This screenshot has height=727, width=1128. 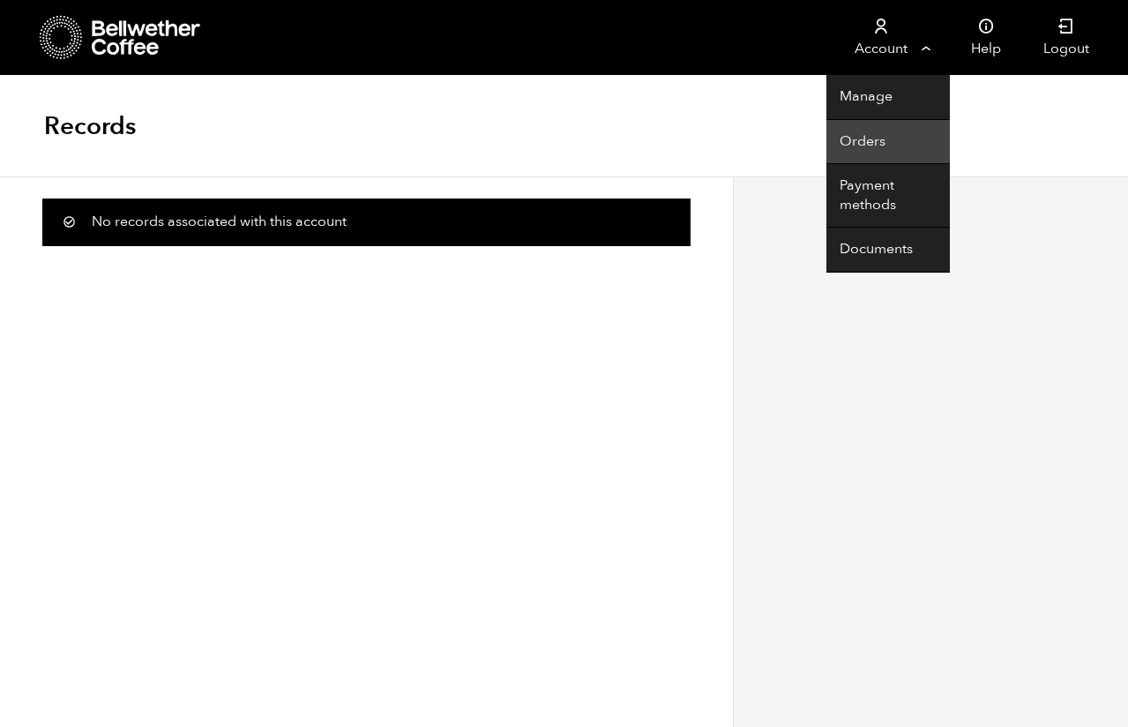 What do you see at coordinates (90, 126) in the screenshot?
I see `h1: Records` at bounding box center [90, 126].